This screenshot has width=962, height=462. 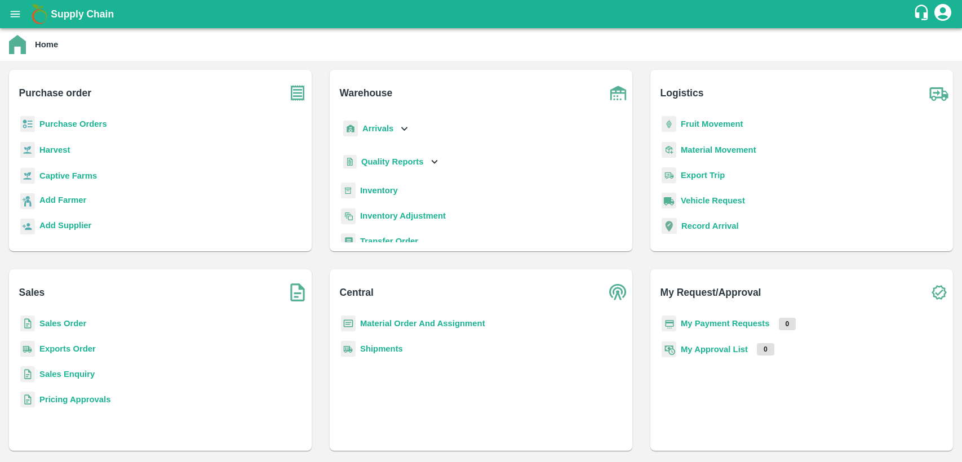 I want to click on b: Supply Chain, so click(x=82, y=14).